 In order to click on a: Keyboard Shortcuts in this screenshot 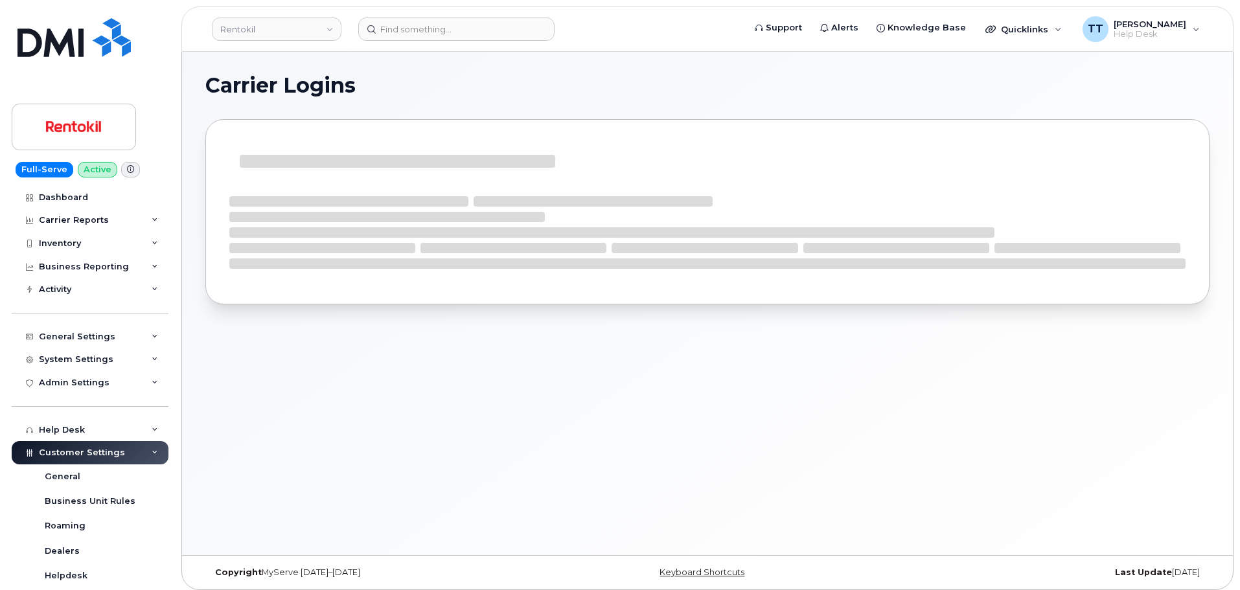, I will do `click(702, 572)`.